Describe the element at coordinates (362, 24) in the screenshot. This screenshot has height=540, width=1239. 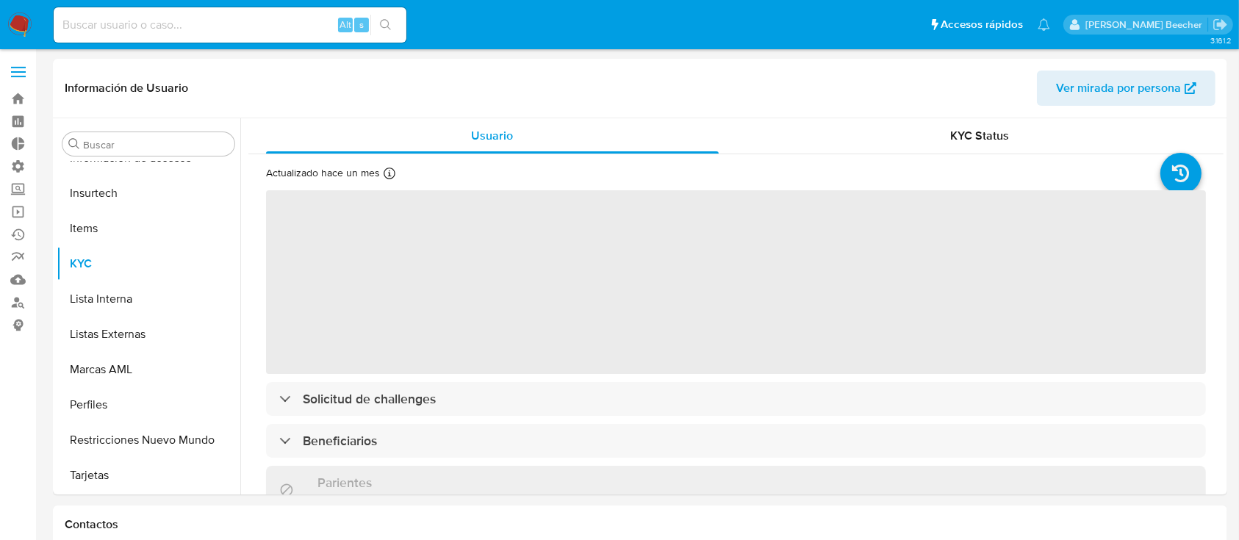
I see `span: s` at that location.